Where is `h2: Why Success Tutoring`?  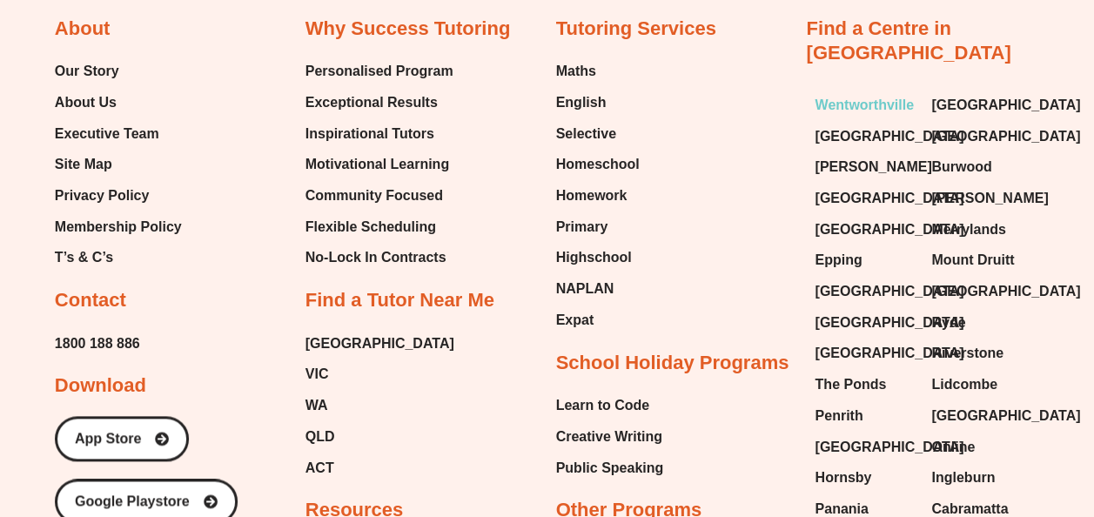 h2: Why Success Tutoring is located at coordinates (408, 29).